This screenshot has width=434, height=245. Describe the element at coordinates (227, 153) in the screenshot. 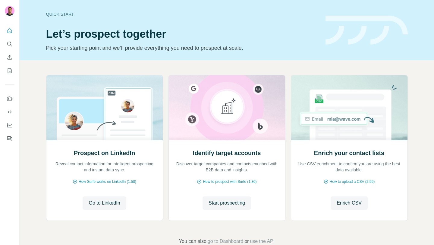

I see `h2: Identify target accounts` at that location.